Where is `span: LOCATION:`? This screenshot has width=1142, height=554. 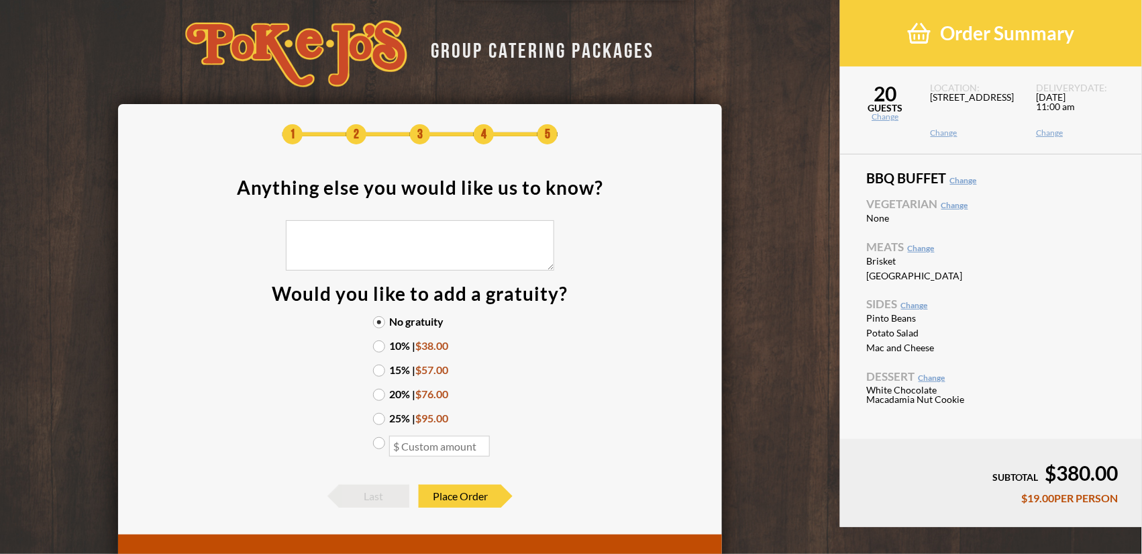 span: LOCATION: is located at coordinates (975, 88).